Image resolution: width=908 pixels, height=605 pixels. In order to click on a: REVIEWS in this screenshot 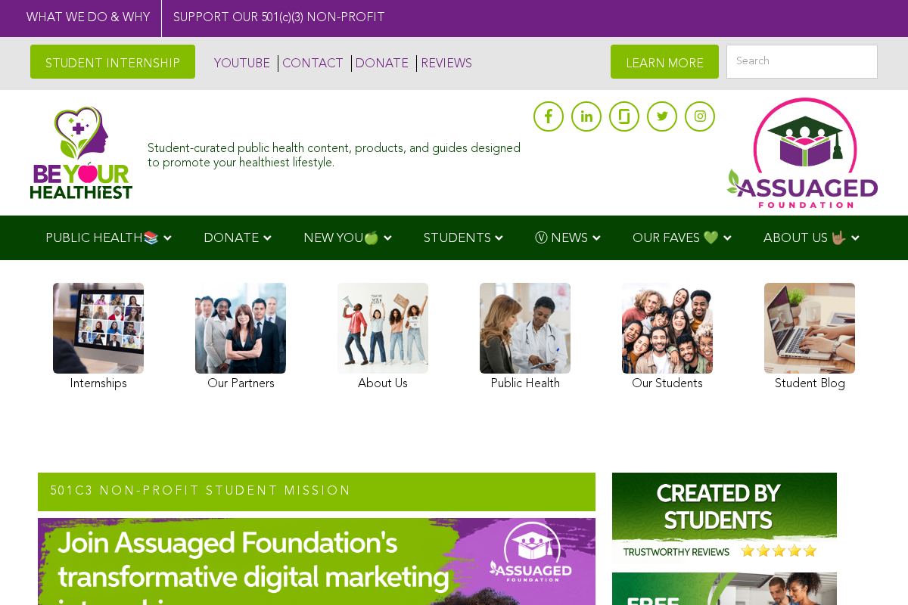, I will do `click(444, 64)`.